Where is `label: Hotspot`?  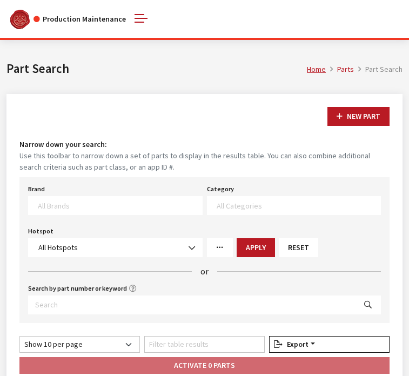
label: Hotspot is located at coordinates (41, 231).